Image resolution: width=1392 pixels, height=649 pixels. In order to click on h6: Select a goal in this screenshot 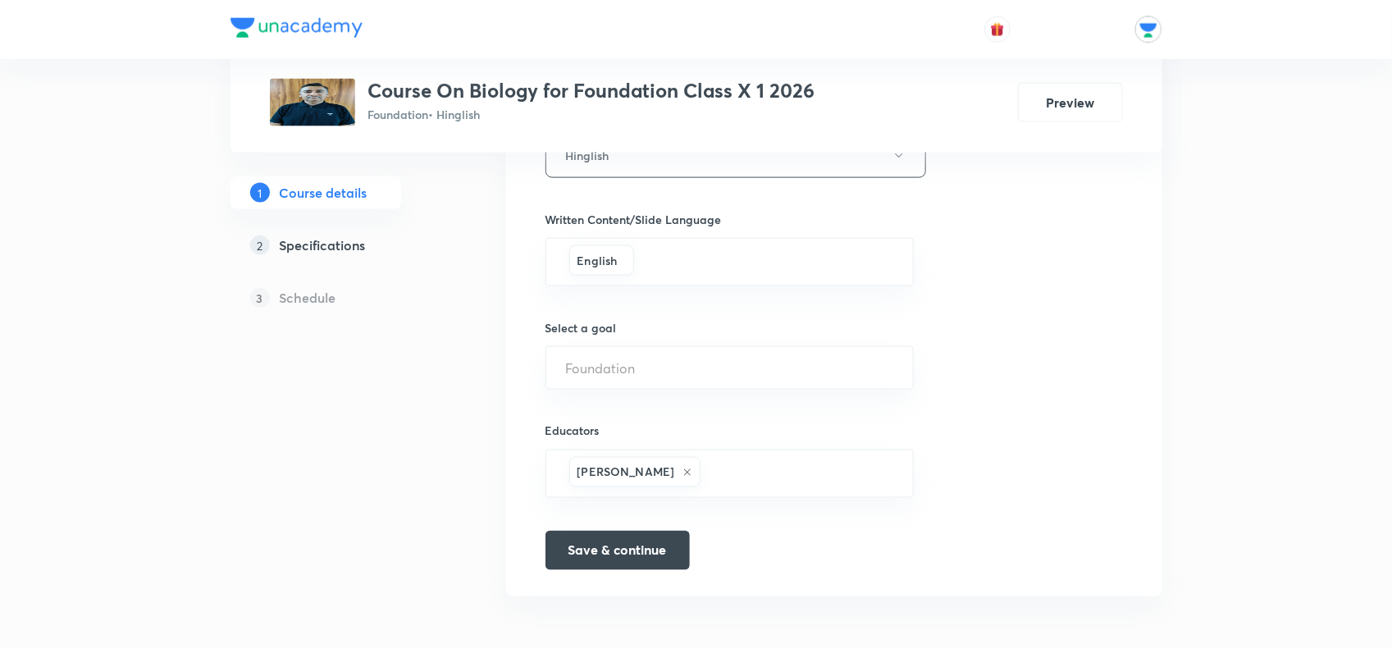, I will do `click(730, 327)`.